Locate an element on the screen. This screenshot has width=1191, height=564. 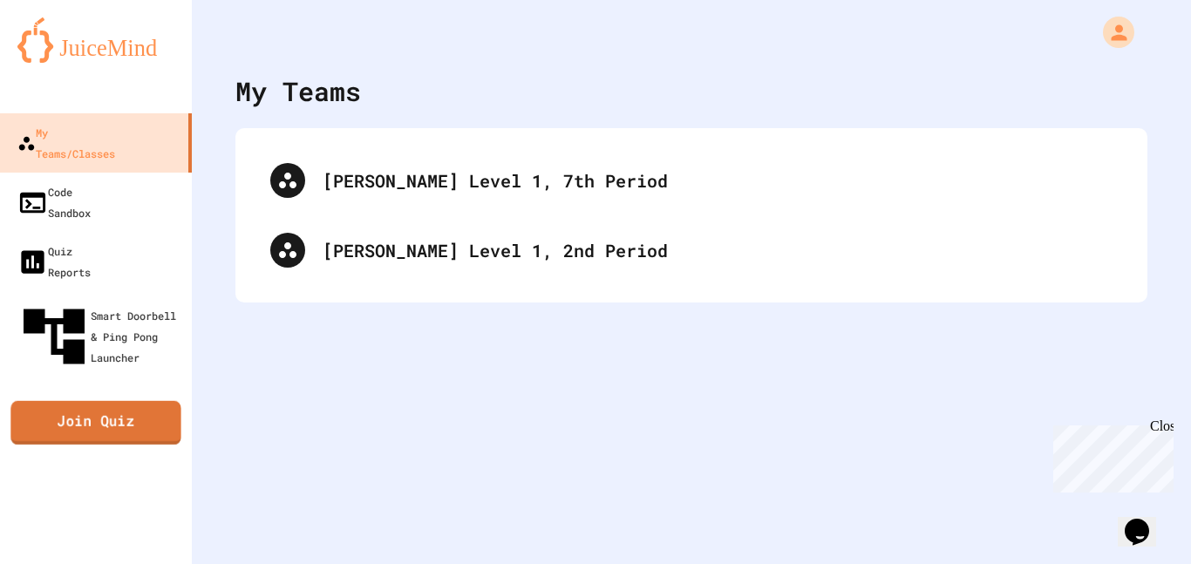
a: Join Quiz is located at coordinates (95, 423).